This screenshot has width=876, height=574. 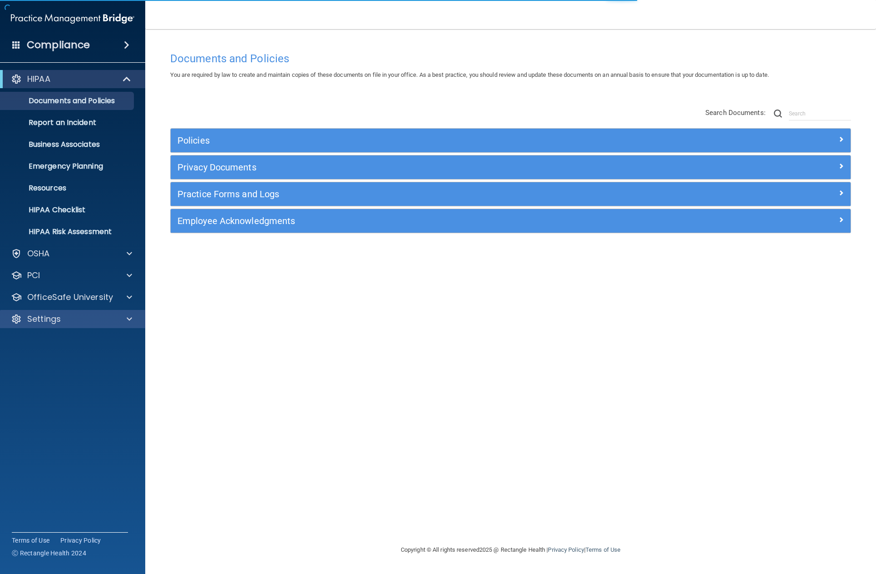 I want to click on a: OSHA, so click(x=71, y=253).